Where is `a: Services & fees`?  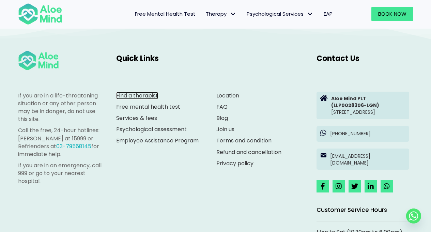 a: Services & fees is located at coordinates (137, 118).